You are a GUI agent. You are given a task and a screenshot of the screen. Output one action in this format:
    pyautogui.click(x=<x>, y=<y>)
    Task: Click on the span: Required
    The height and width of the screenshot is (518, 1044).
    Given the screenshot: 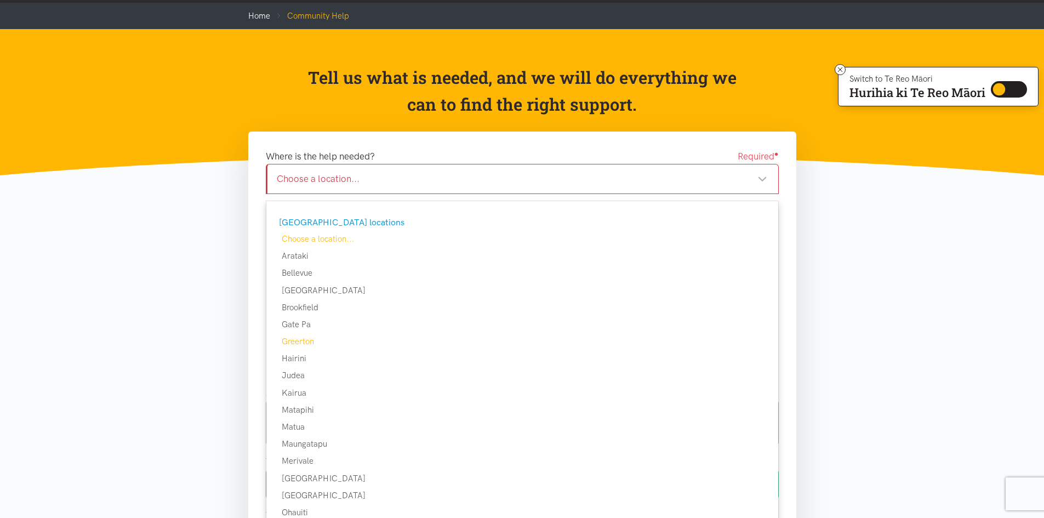 What is the action you would take?
    pyautogui.click(x=758, y=156)
    